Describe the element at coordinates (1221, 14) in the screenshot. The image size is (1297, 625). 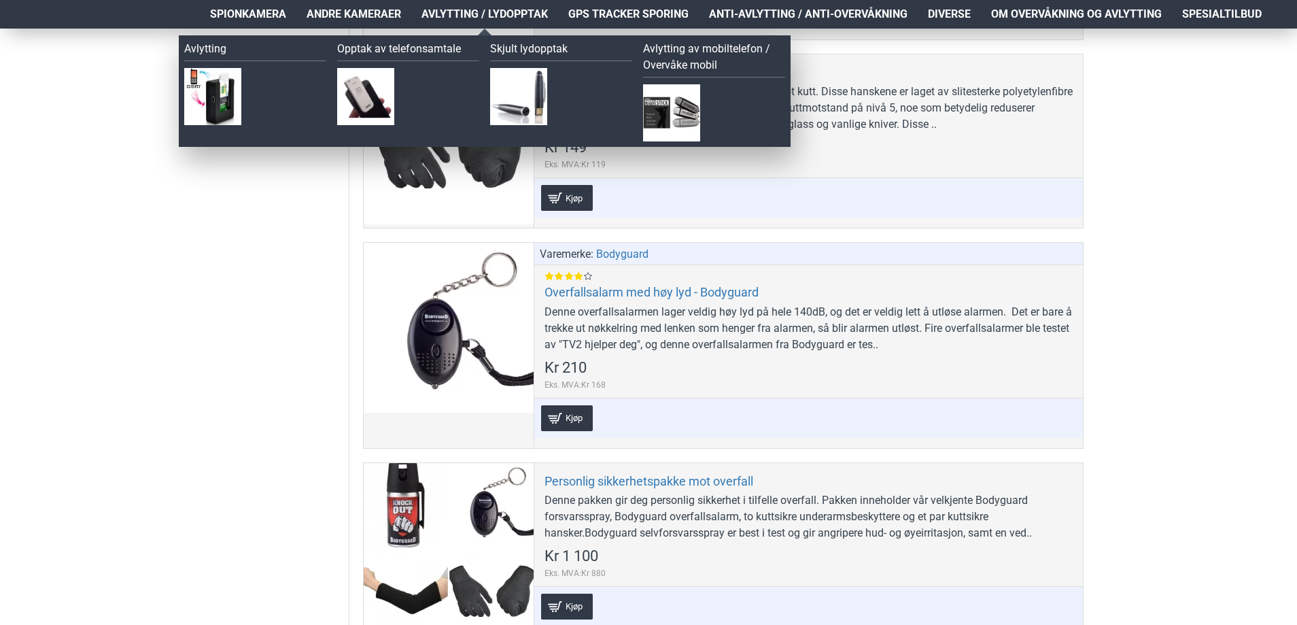
I see `span: Spesialtilbud` at that location.